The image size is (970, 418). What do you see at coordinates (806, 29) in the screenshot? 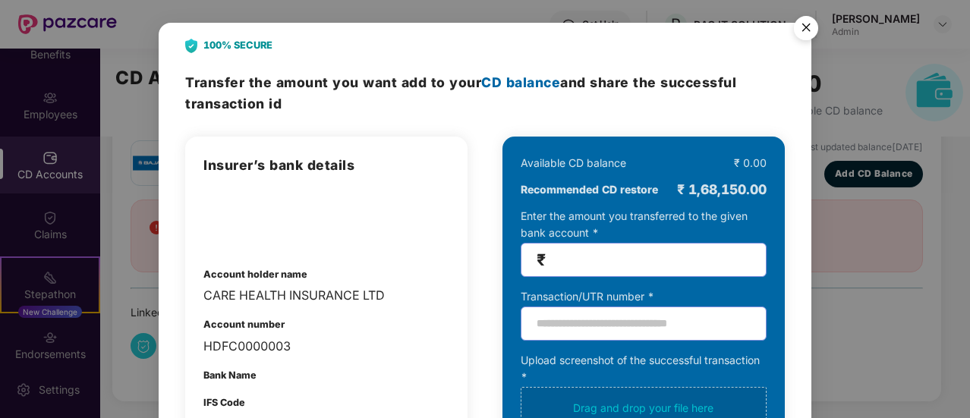
I see `button: Close` at bounding box center [806, 29].